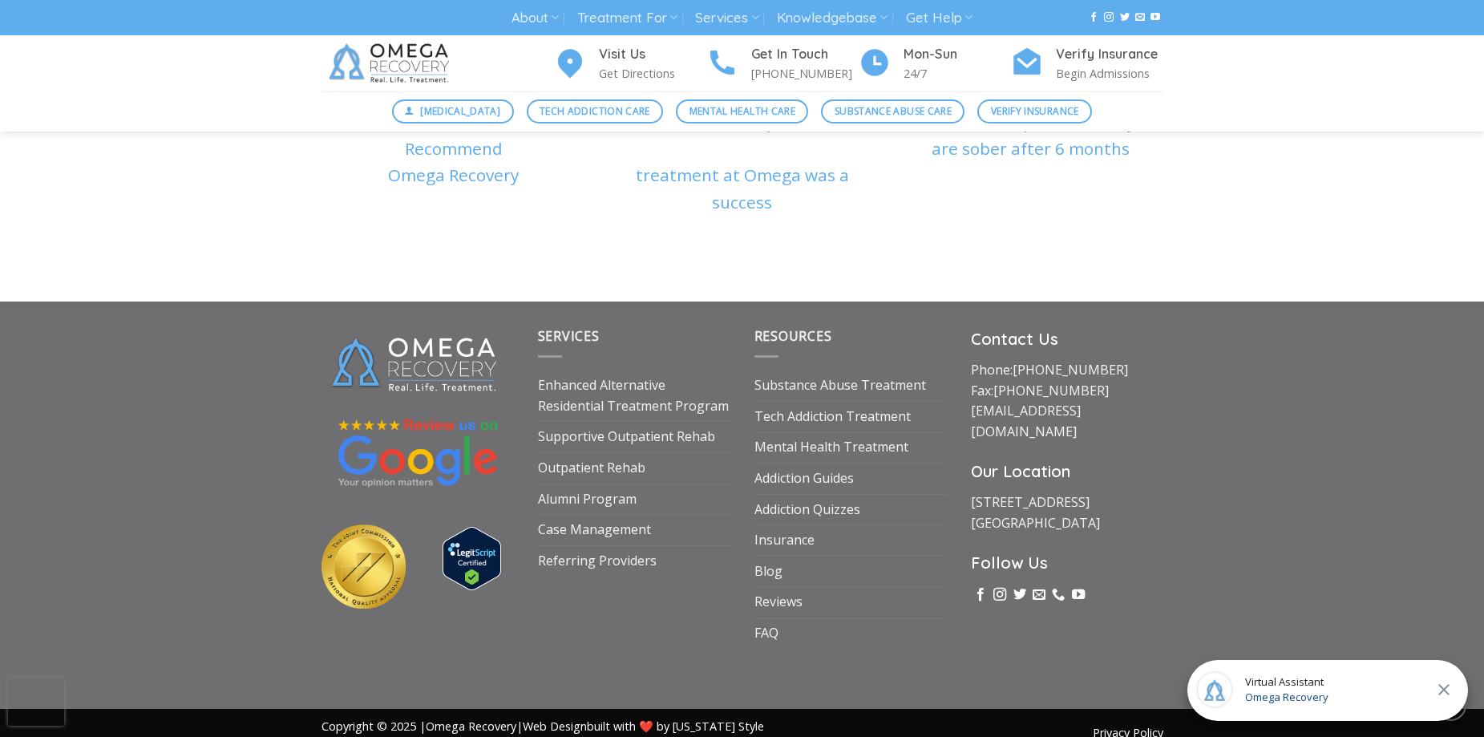 Image resolution: width=1484 pixels, height=737 pixels. What do you see at coordinates (832, 417) in the screenshot?
I see `a: Tech Addiction Treatment` at bounding box center [832, 417].